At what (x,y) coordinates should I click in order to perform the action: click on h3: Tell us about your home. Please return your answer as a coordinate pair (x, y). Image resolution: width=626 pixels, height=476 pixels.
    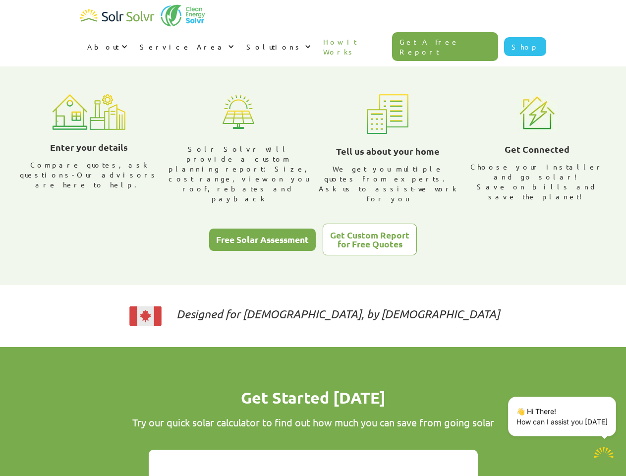
    Looking at the image, I should click on (388, 151).